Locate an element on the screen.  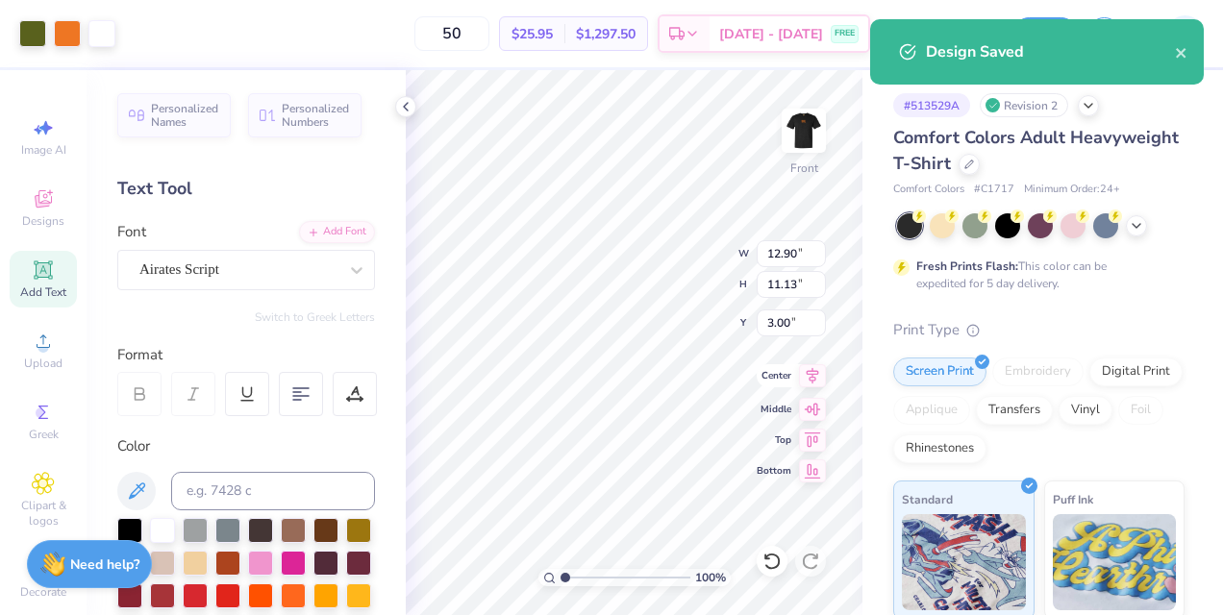
button: Switch to Greek Letters is located at coordinates (314, 317).